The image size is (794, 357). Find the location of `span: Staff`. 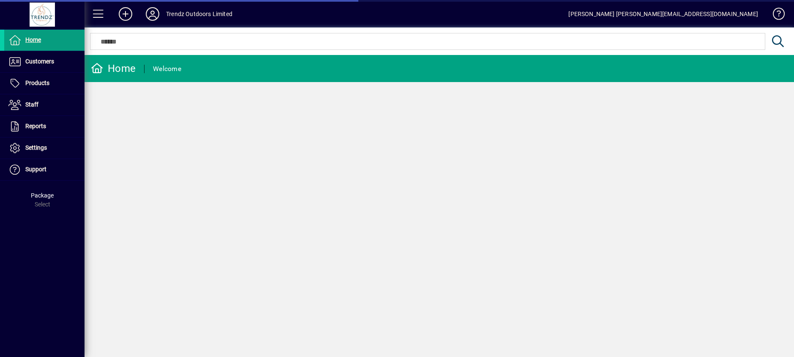

span: Staff is located at coordinates (32, 104).